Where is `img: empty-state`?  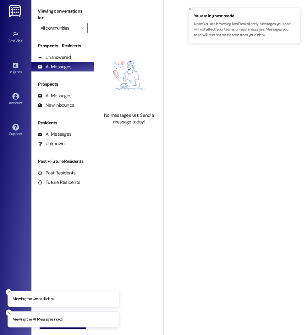 img: empty-state is located at coordinates (129, 75).